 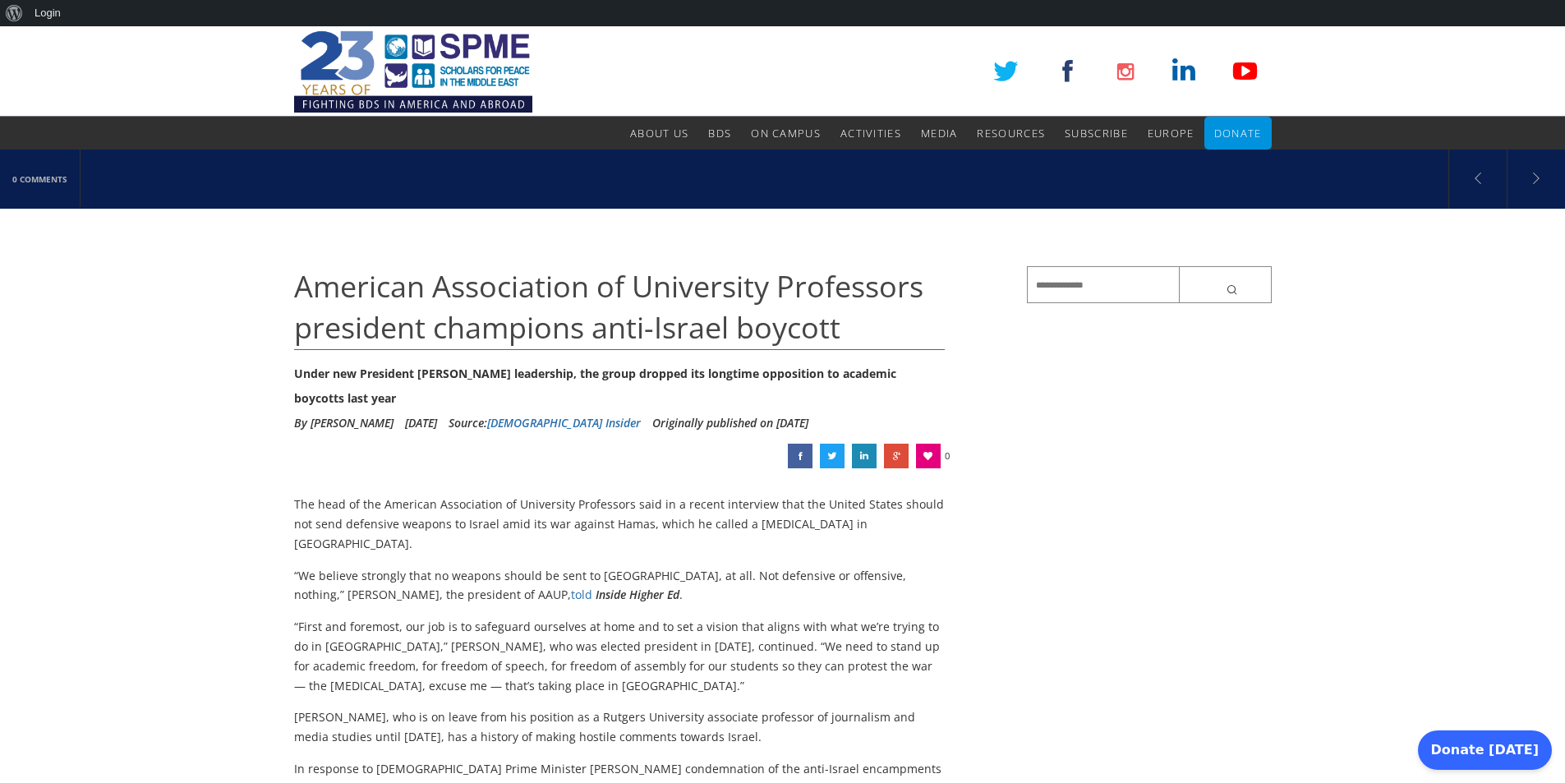 I want to click on span: Europe, so click(x=1171, y=133).